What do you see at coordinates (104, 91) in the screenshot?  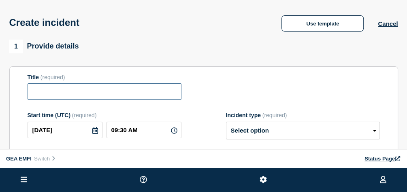 I see `input: Title` at bounding box center [104, 91].